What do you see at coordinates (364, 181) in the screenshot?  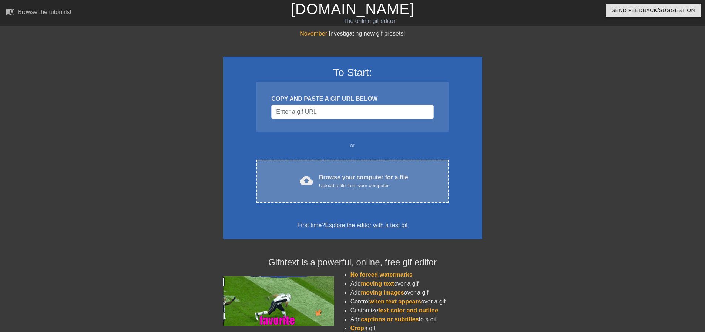 I see `div: Browse your computer for a file` at bounding box center [364, 181].